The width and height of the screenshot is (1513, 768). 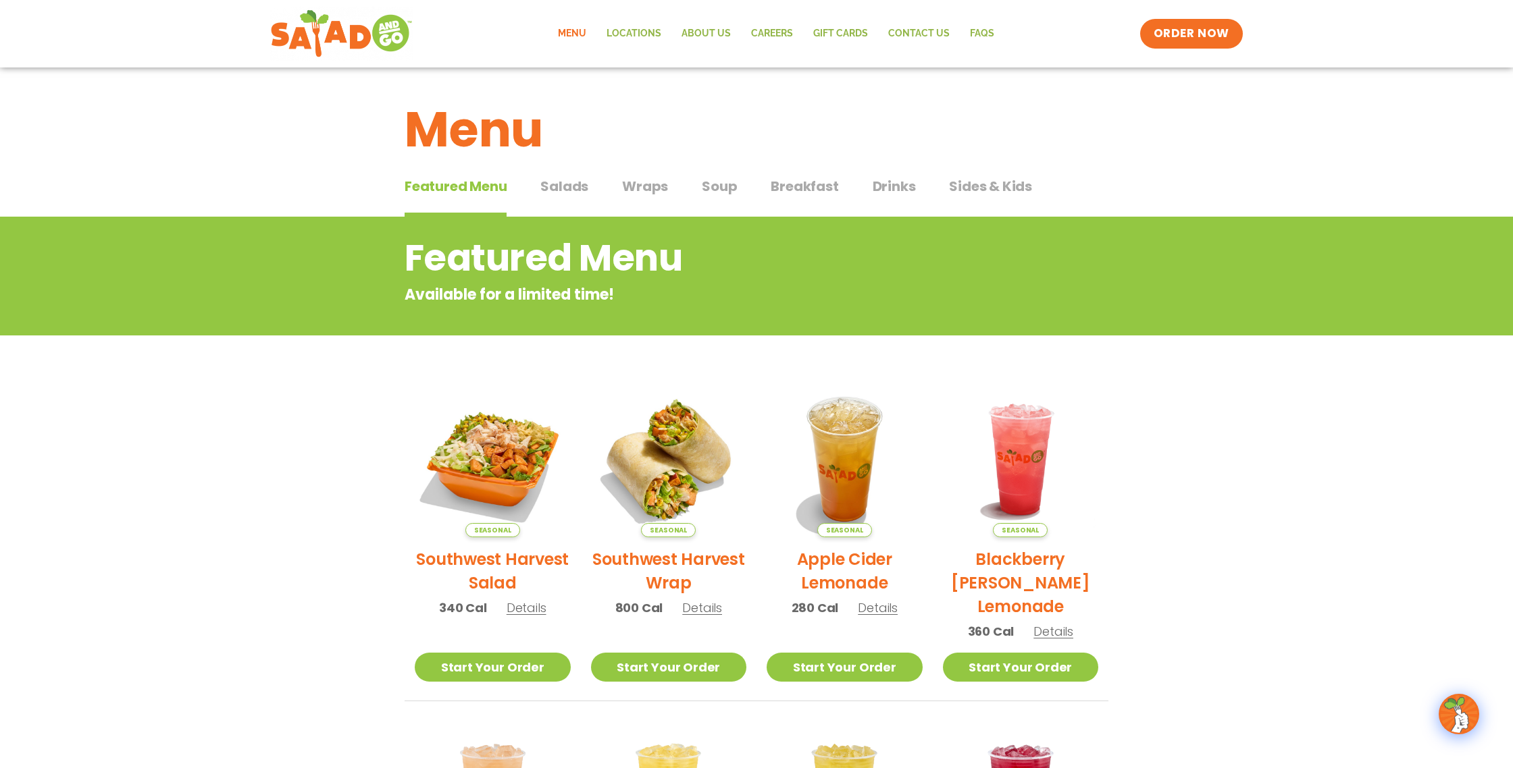 I want to click on a: GIFT CARDS, so click(x=840, y=34).